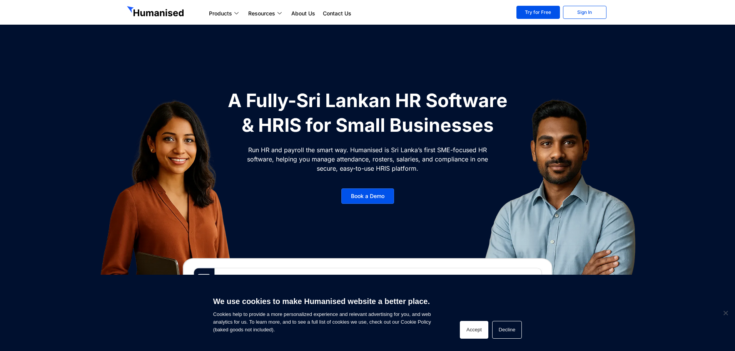 The height and width of the screenshot is (351, 735). What do you see at coordinates (303, 13) in the screenshot?
I see `a: About Us` at bounding box center [303, 13].